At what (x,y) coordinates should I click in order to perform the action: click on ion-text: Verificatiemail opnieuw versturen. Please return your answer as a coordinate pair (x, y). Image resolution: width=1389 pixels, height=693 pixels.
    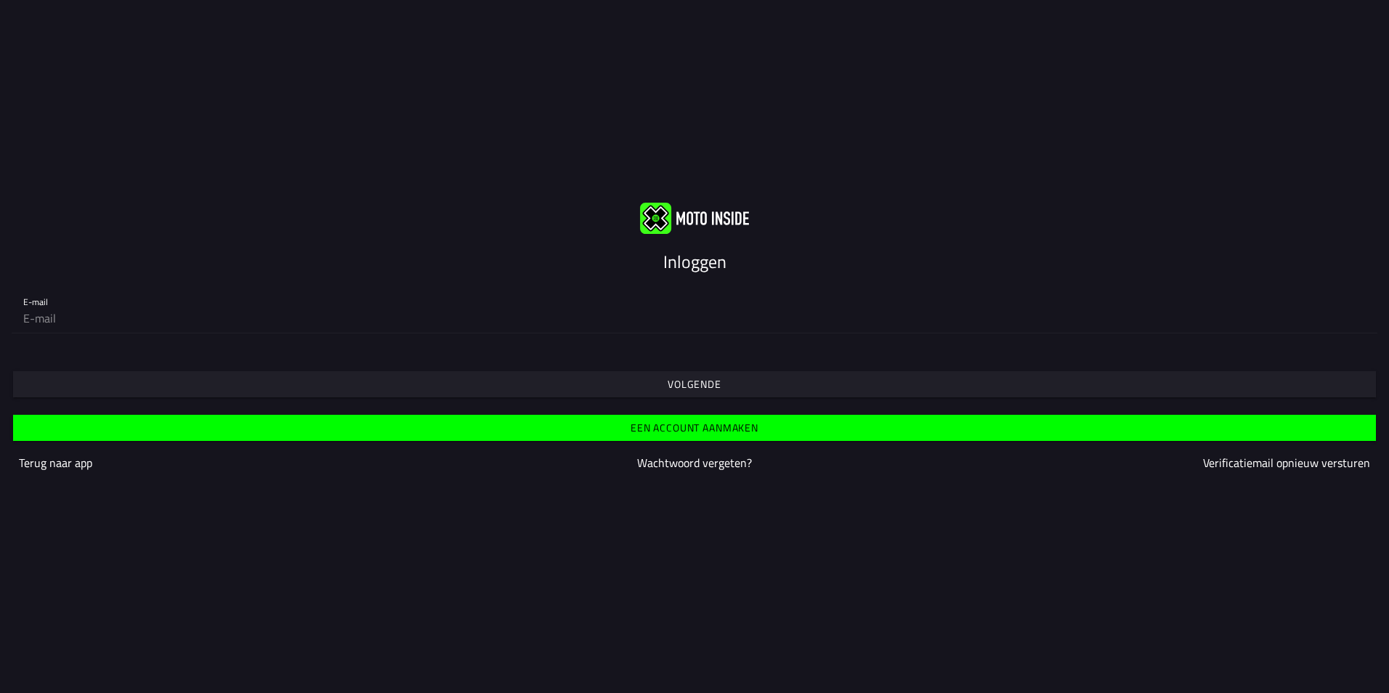
    Looking at the image, I should click on (1286, 463).